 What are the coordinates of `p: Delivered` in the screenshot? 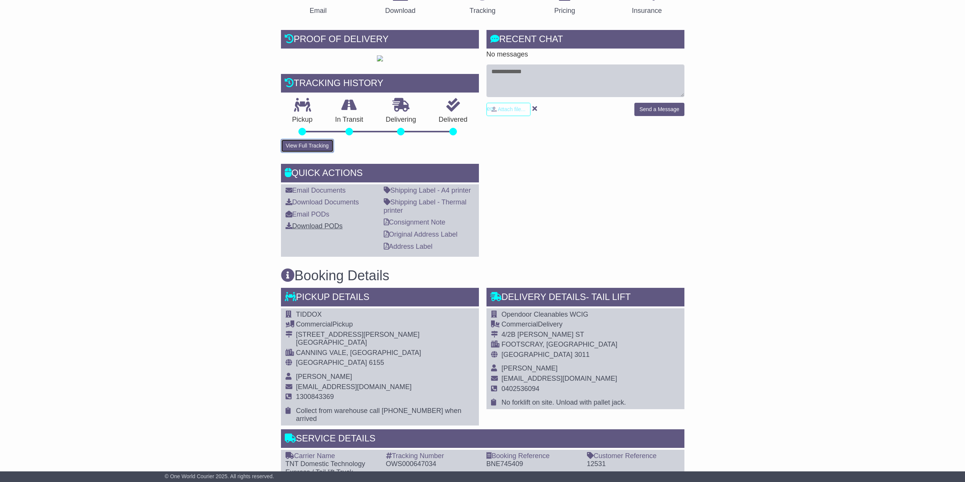 It's located at (453, 120).